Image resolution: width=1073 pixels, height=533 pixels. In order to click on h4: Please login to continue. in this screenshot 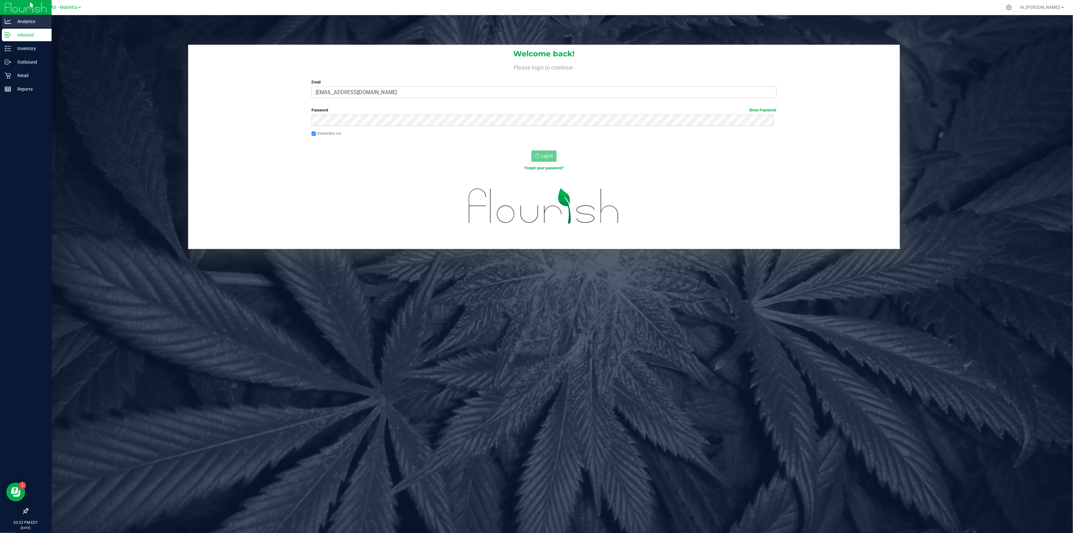, I will do `click(544, 67)`.